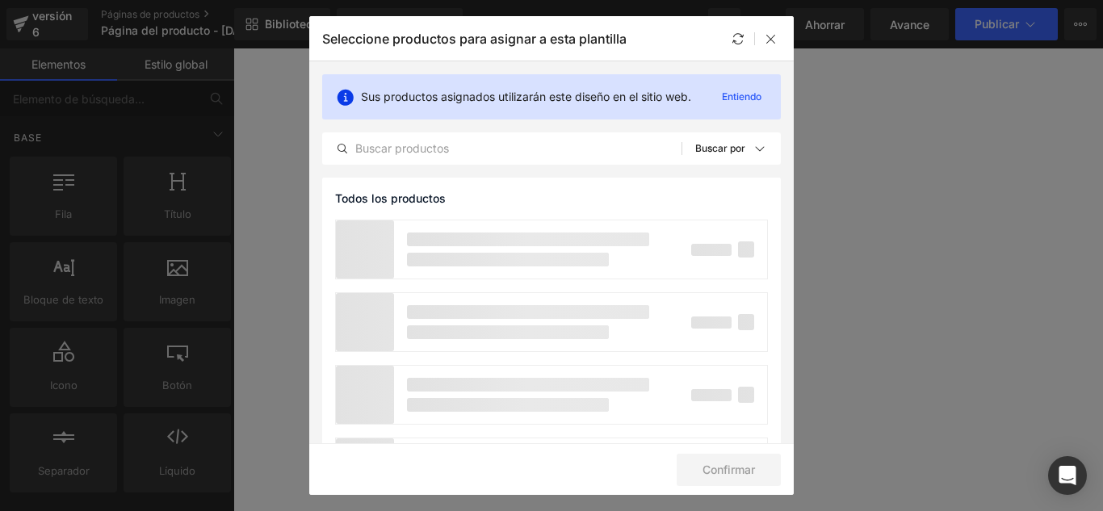 The image size is (1103, 511). I want to click on button: Confirmar, so click(728, 470).